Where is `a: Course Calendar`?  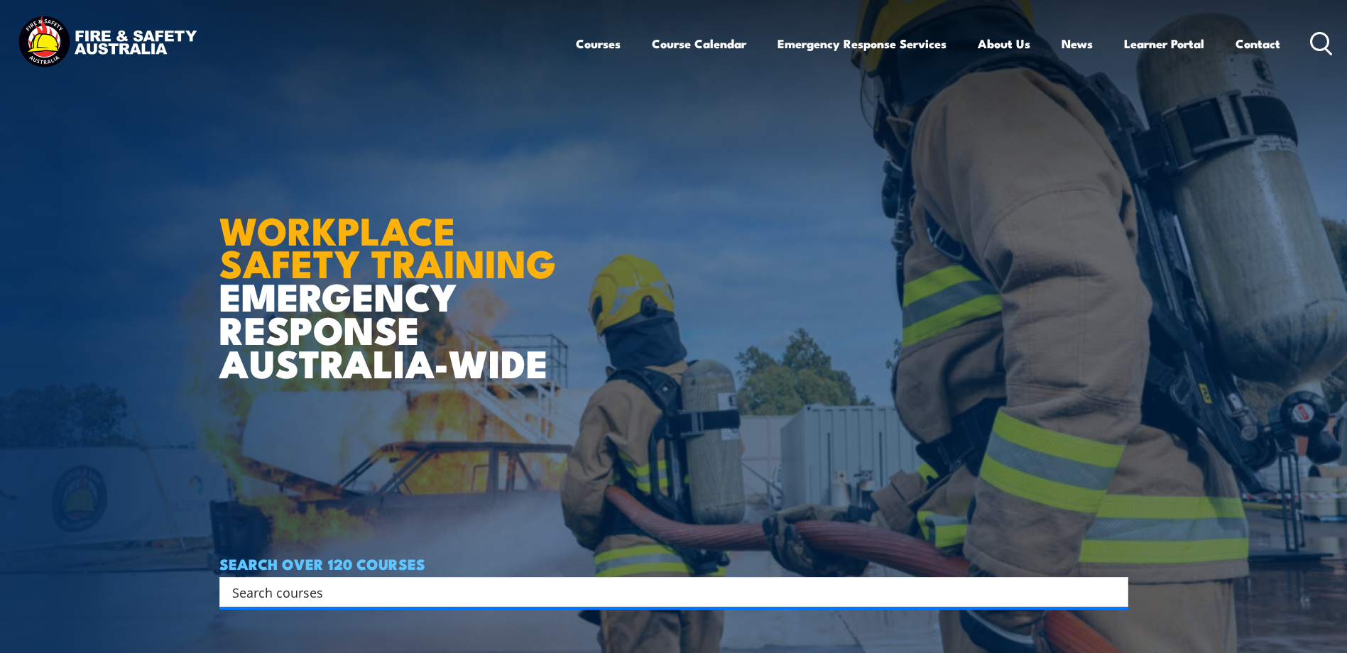 a: Course Calendar is located at coordinates (699, 43).